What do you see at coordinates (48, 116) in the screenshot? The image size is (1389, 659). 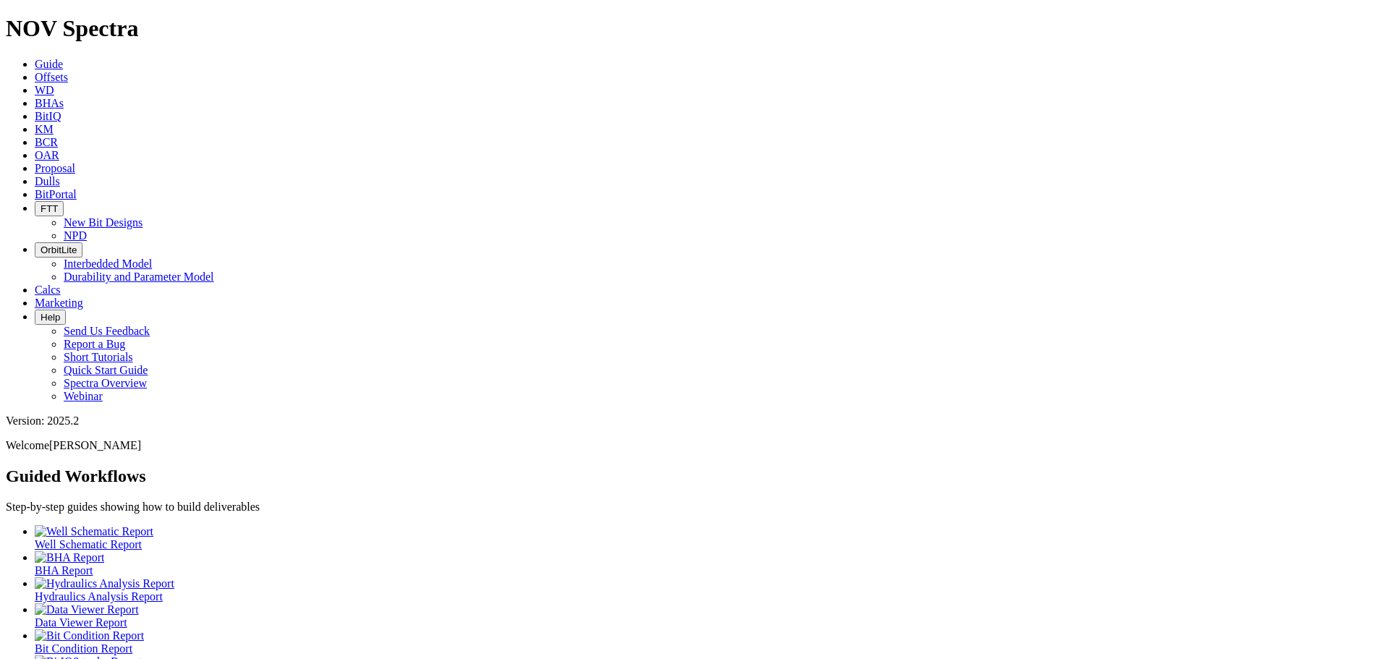 I see `a: BitIQ` at bounding box center [48, 116].